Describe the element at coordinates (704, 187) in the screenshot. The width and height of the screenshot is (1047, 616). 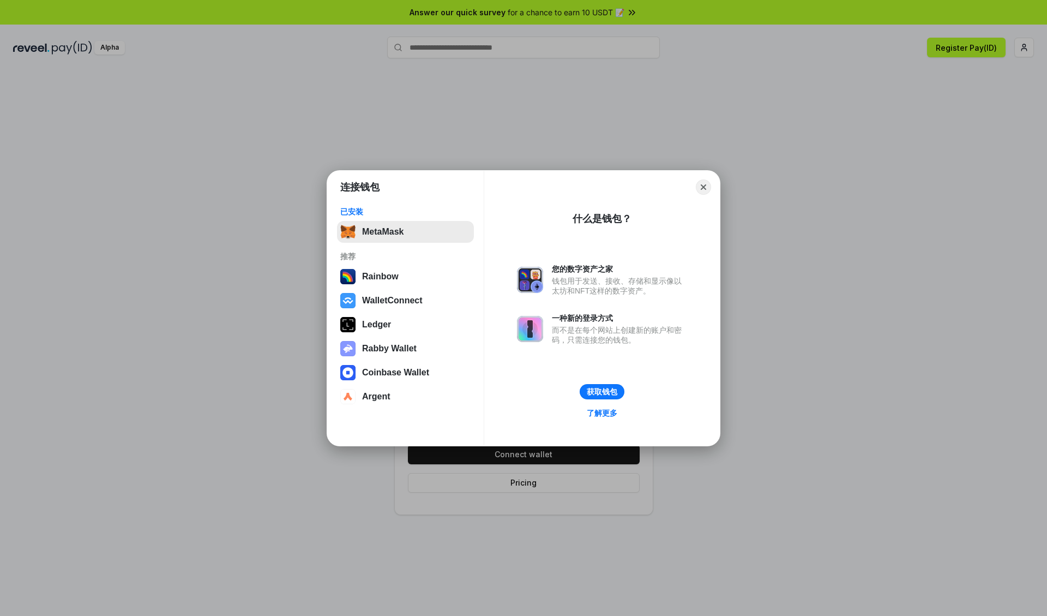
I see `button: Close` at that location.